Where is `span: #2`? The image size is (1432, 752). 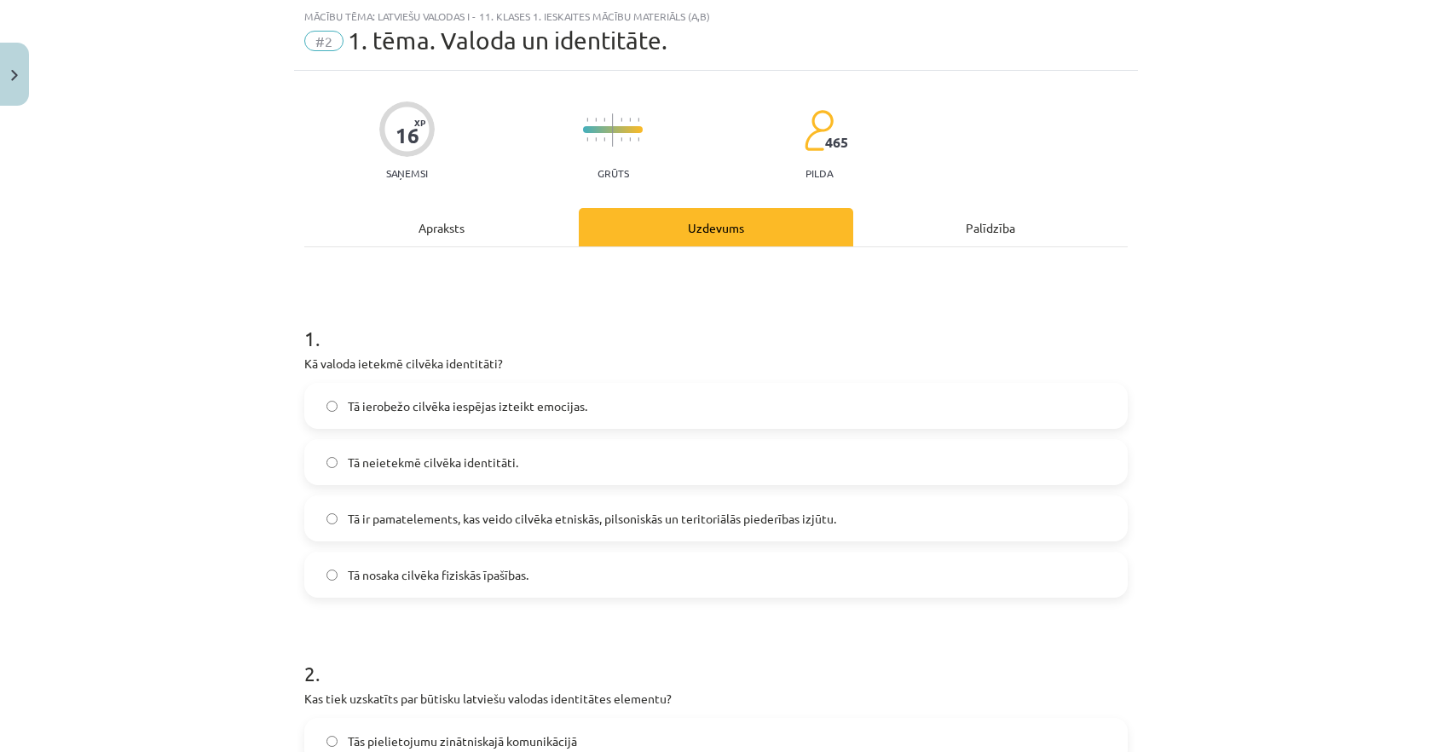
span: #2 is located at coordinates (324, 41).